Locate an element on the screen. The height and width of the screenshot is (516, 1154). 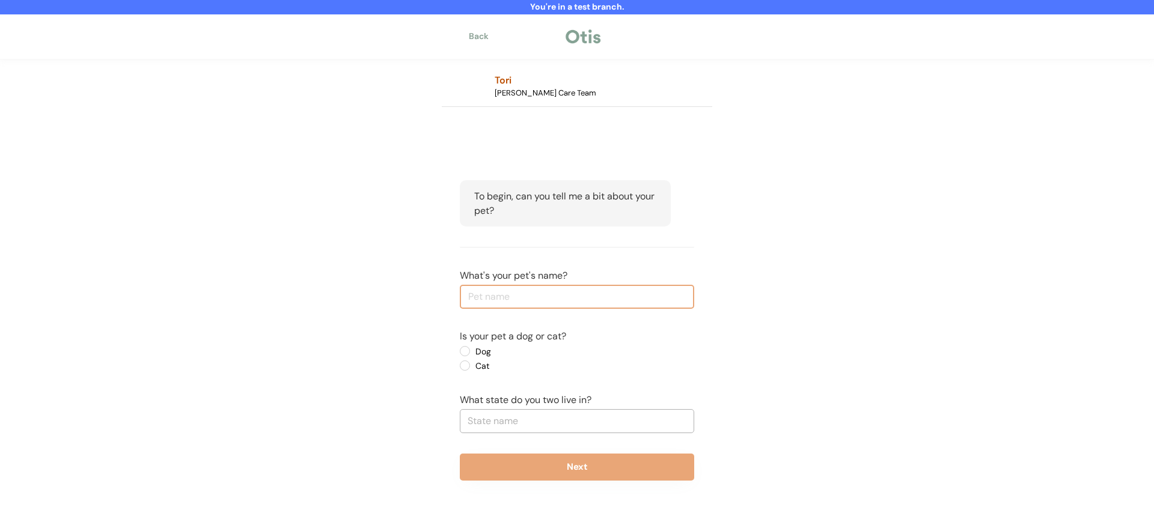
label: Cat is located at coordinates (526, 366).